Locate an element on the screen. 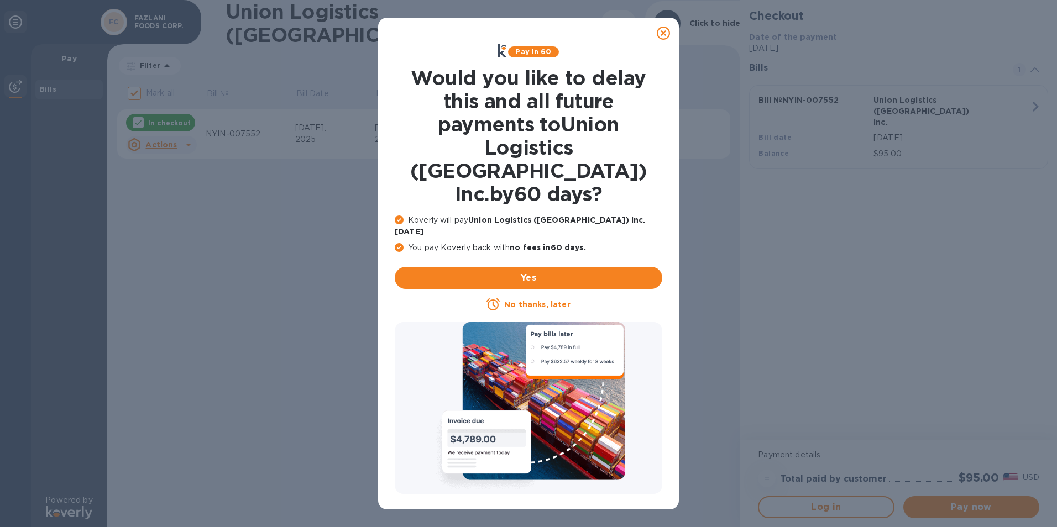 The width and height of the screenshot is (1057, 527). b: Pay in 60 is located at coordinates (533, 51).